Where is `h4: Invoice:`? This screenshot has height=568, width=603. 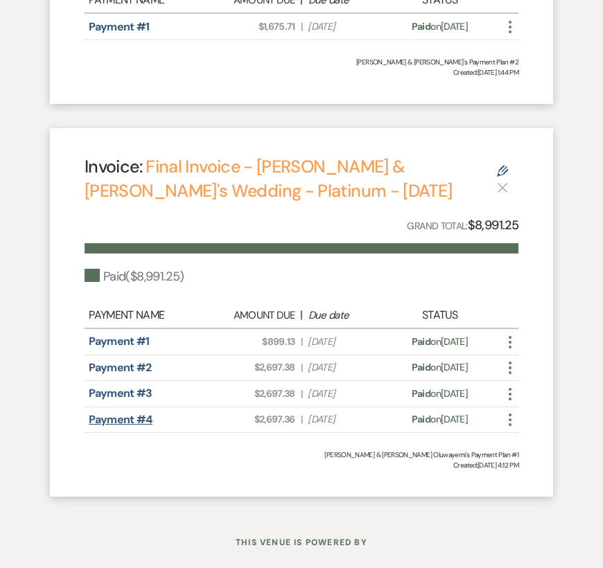 h4: Invoice: is located at coordinates (290, 179).